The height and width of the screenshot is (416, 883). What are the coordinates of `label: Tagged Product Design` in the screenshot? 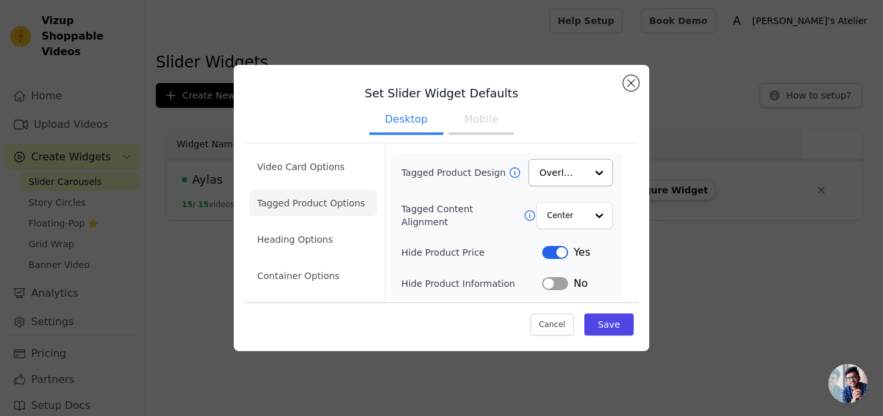 It's located at (455, 173).